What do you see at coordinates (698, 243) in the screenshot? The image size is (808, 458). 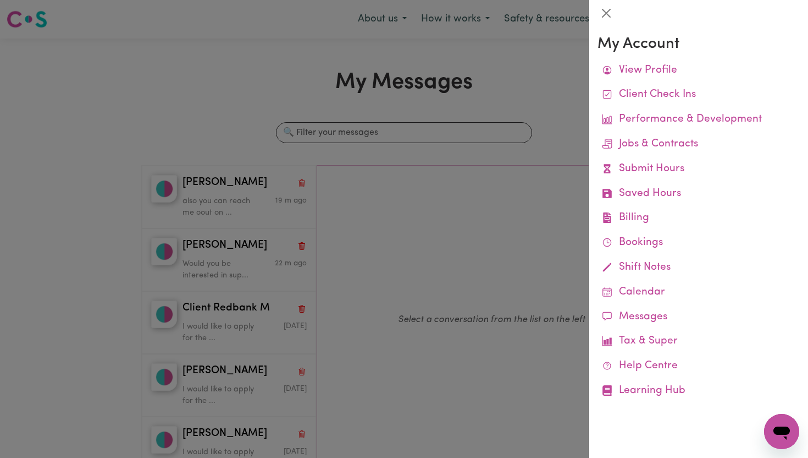 I see `a: Bookings` at bounding box center [698, 243].